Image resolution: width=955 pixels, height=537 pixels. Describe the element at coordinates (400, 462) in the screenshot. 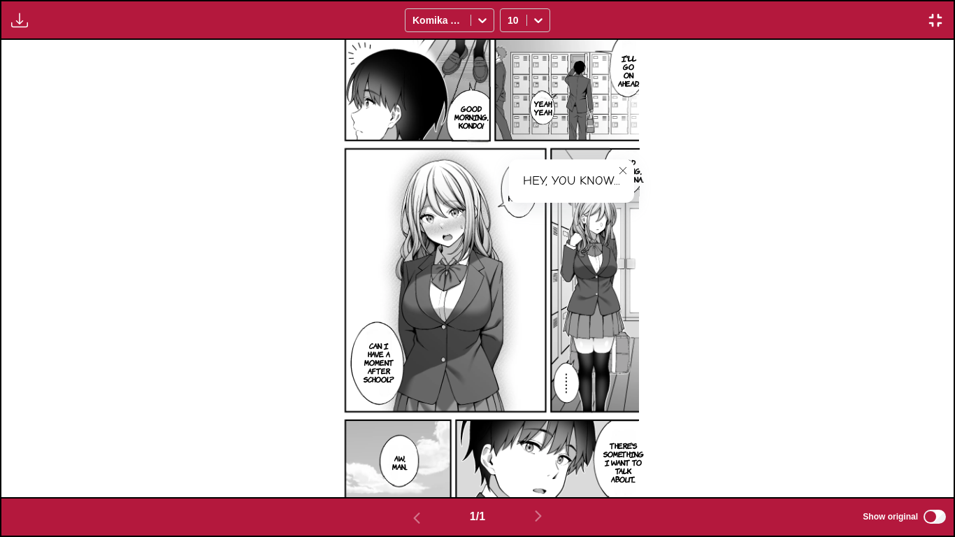

I see `p: Aw, man...` at that location.